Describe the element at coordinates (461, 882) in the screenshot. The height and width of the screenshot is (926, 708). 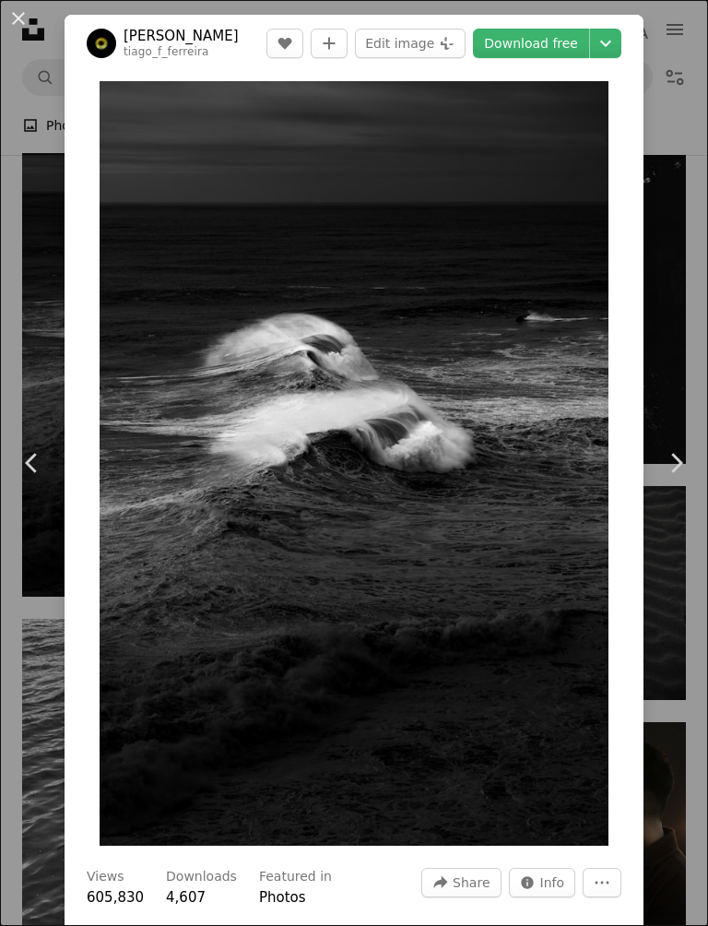
I see `button: Share this image` at that location.